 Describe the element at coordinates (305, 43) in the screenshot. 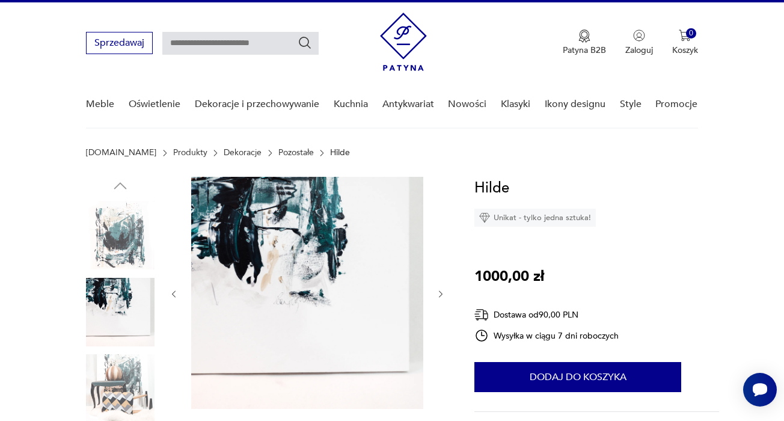

I see `button: Szukaj` at that location.